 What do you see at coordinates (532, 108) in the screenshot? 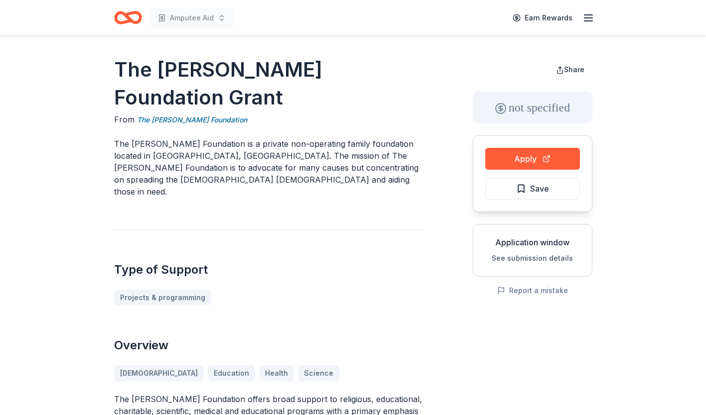
I see `div: not specified` at bounding box center [532, 108].